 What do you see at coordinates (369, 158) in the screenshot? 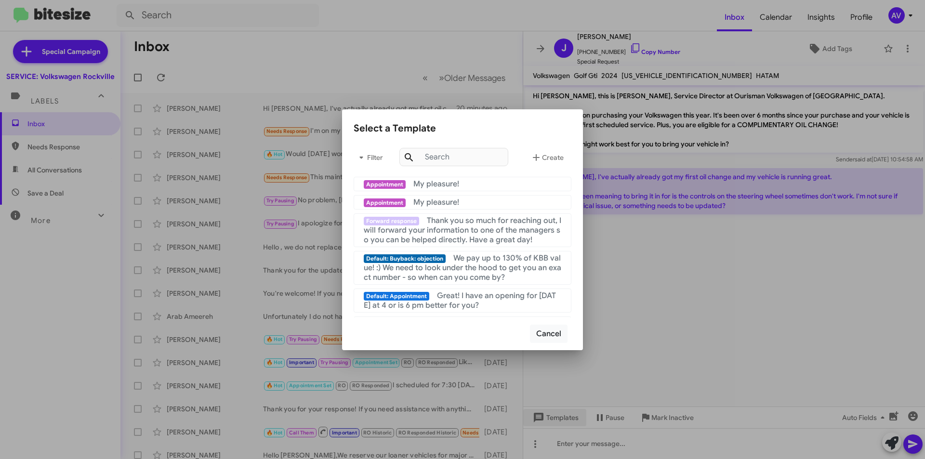
I see `span: Filter` at bounding box center [369, 158].